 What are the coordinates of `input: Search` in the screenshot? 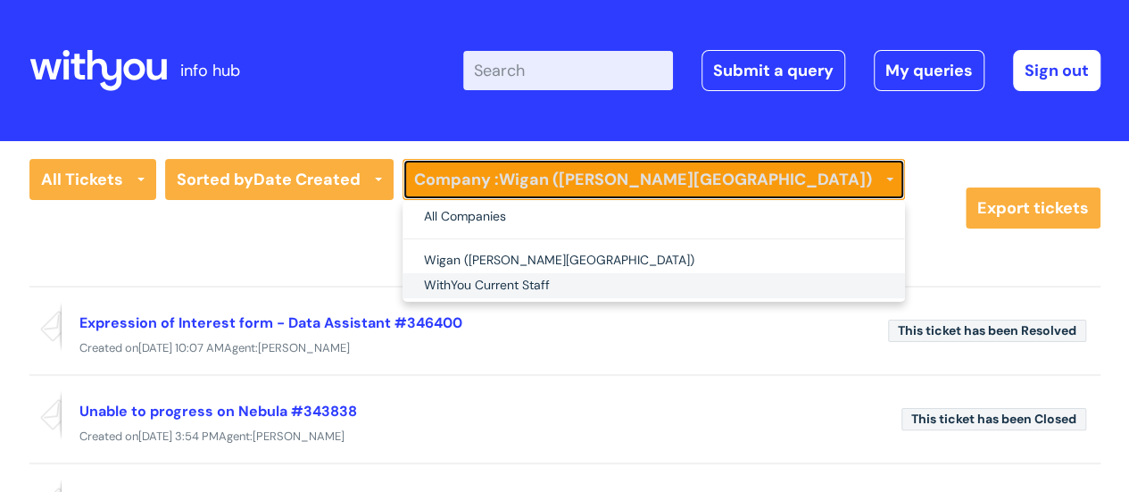 It's located at (568, 71).